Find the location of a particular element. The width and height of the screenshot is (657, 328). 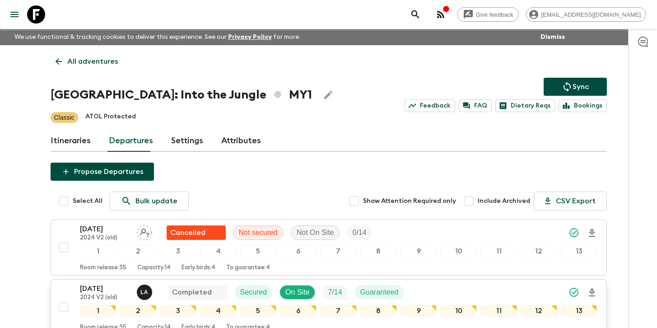

div: Unable to secure is located at coordinates (196, 232).